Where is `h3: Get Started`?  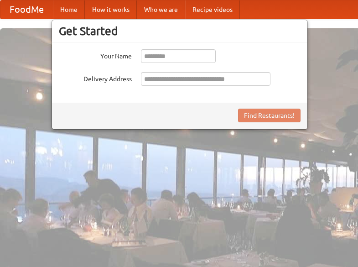
h3: Get Started is located at coordinates (180, 31).